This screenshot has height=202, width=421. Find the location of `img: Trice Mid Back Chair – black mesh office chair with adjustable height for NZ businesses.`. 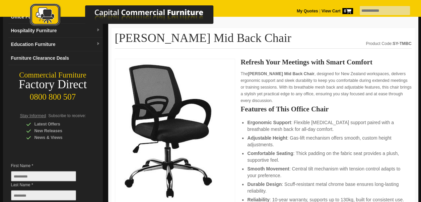

img: Trice Mid Back Chair – black mesh office chair with adjustable height for NZ businesses. is located at coordinates (169, 130).